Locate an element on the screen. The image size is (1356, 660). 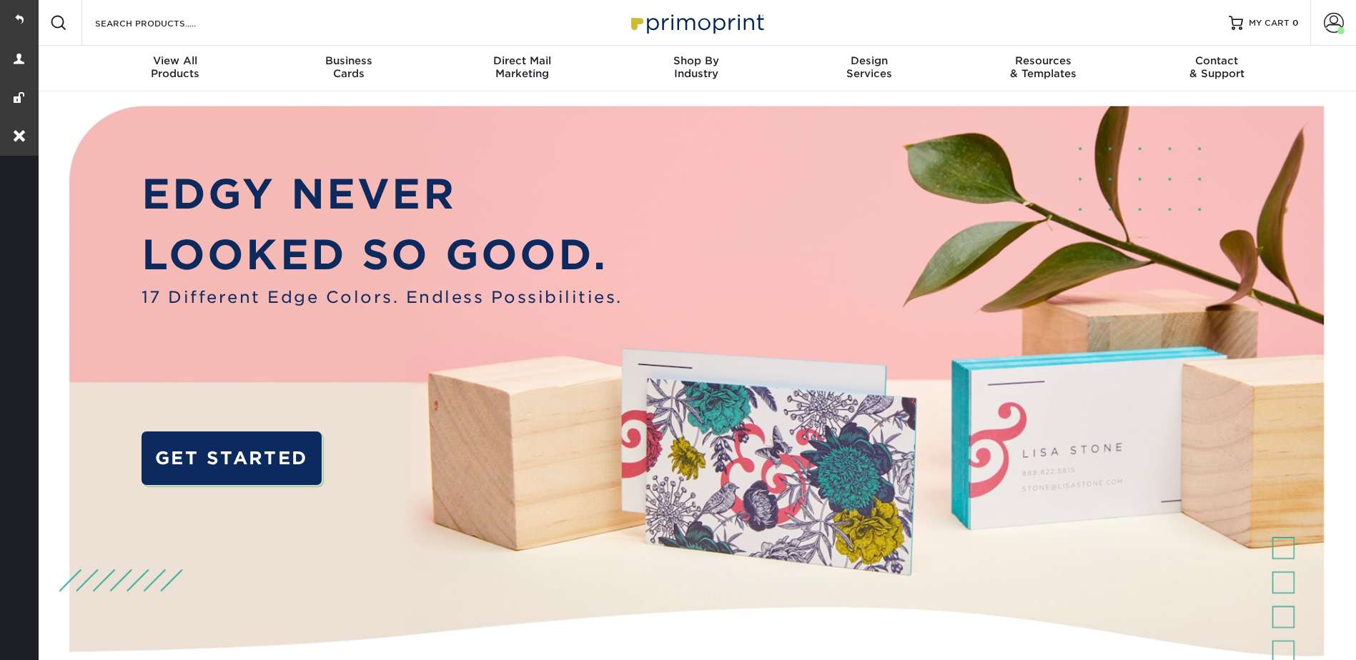
div: Cards is located at coordinates (348, 67).